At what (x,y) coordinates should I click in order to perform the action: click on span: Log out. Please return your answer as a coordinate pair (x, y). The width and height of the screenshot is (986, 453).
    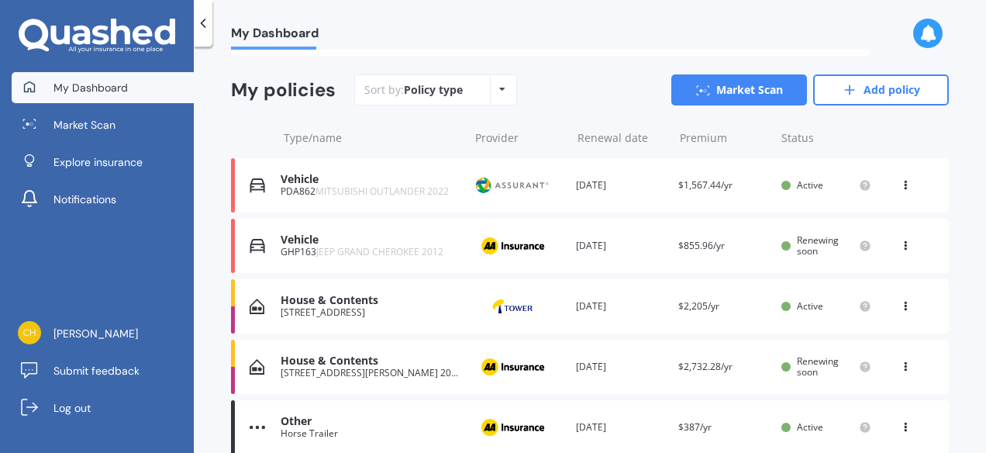
    Looking at the image, I should click on (72, 408).